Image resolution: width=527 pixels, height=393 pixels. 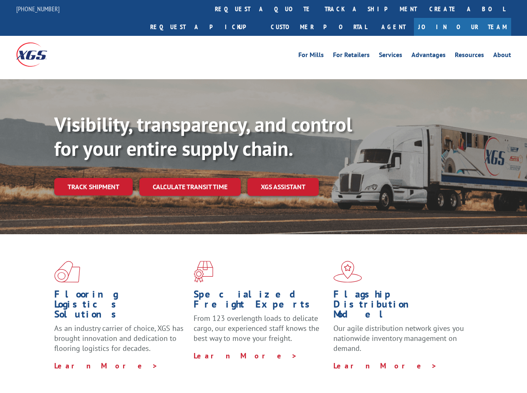 What do you see at coordinates (93, 187) in the screenshot?
I see `a: Track shipment` at bounding box center [93, 187].